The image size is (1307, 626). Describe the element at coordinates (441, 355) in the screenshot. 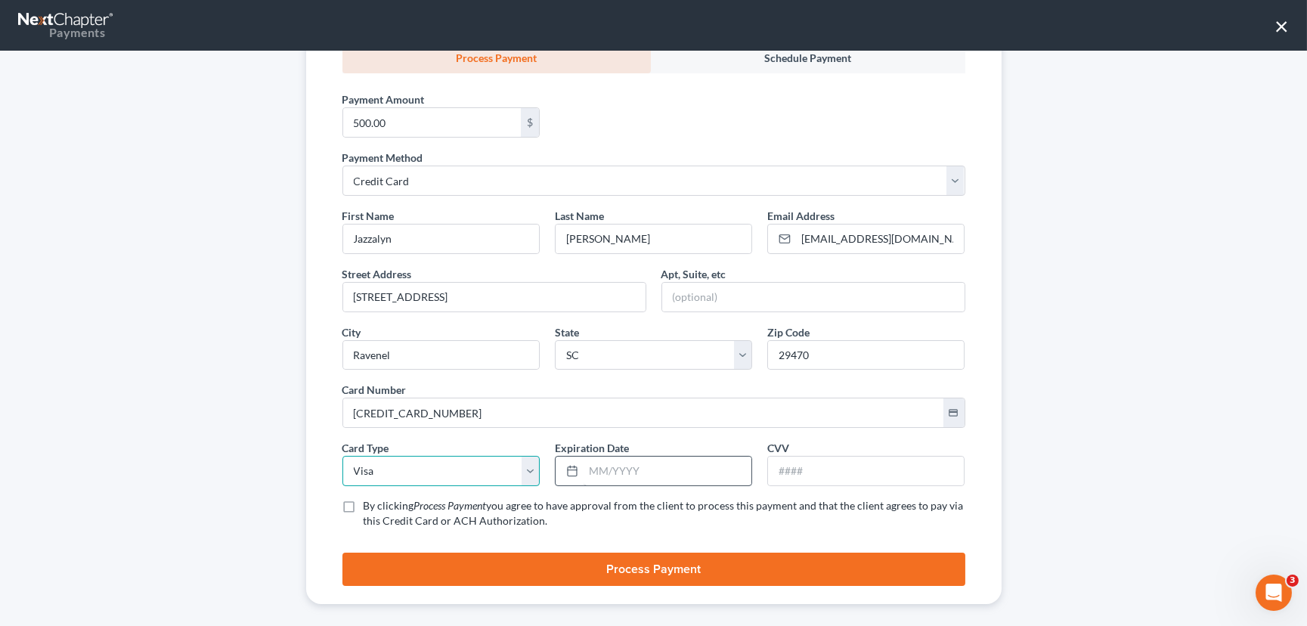

I see `input: Enter city...` at that location.